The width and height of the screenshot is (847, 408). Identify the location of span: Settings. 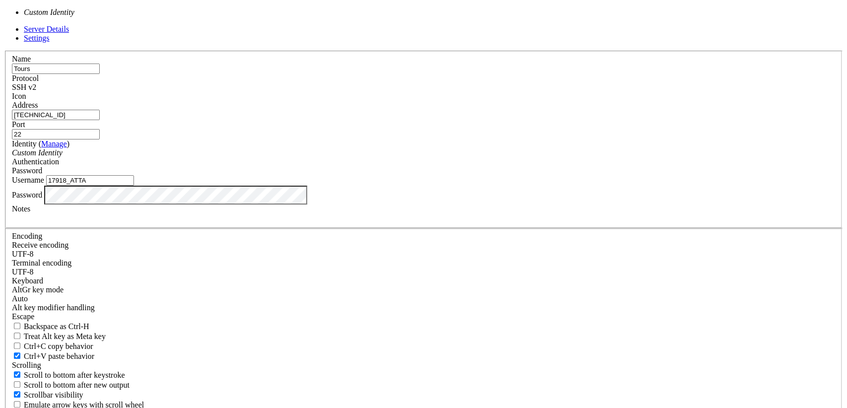
(37, 38).